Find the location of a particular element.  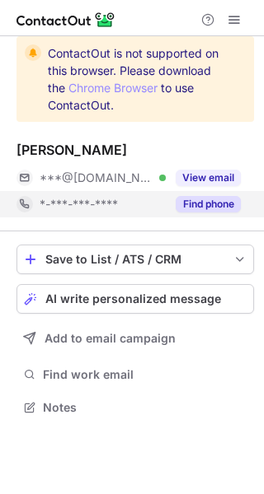

span: Add to email campaign is located at coordinates (110, 339).